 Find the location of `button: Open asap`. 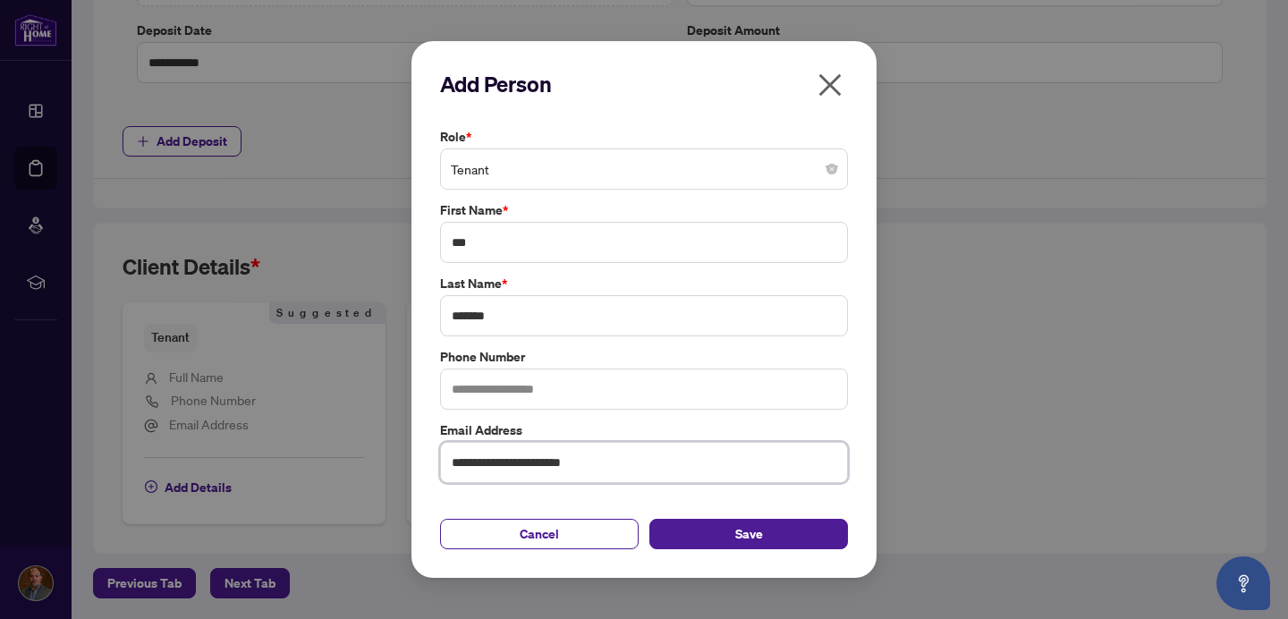

button: Open asap is located at coordinates (1243, 583).